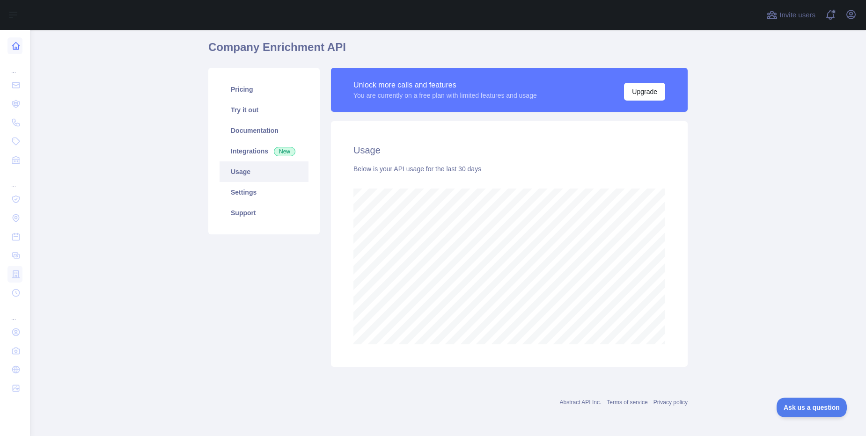 The height and width of the screenshot is (436, 866). Describe the element at coordinates (264, 213) in the screenshot. I see `a: Support` at that location.